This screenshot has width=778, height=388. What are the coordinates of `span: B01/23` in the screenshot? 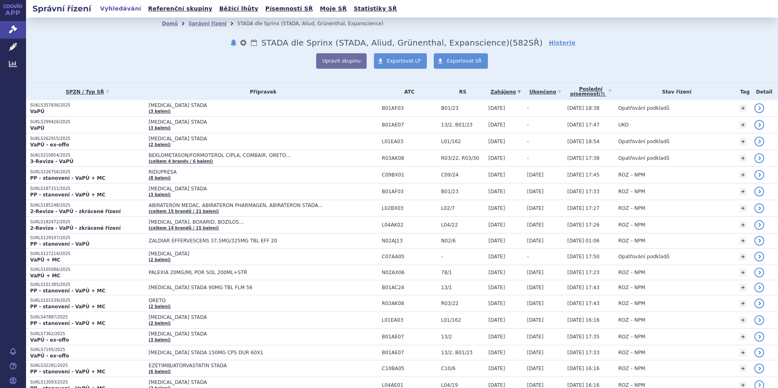 It's located at (462, 192).